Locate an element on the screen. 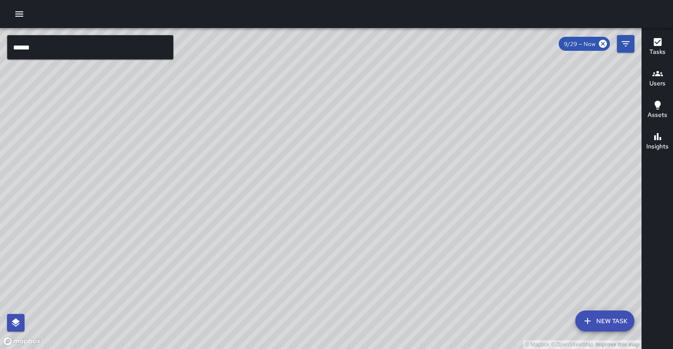 The image size is (673, 349). h6: Insights is located at coordinates (657, 147).